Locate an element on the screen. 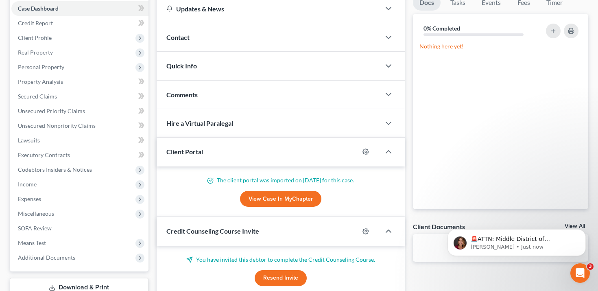 The width and height of the screenshot is (598, 291). a: Credit Report is located at coordinates (80, 23).